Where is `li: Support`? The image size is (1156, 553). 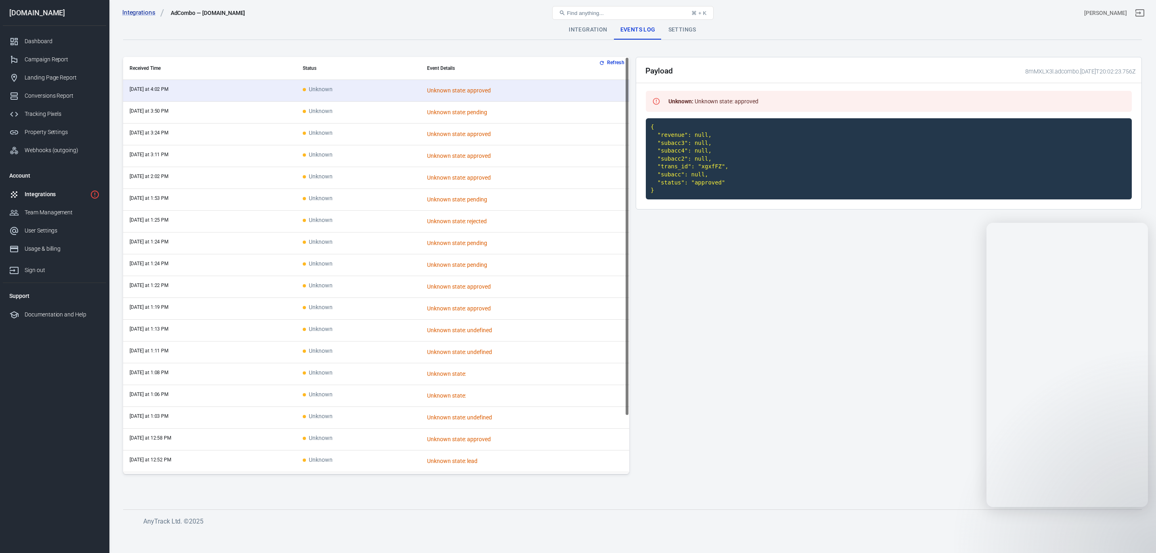
li: Support is located at coordinates (54, 296).